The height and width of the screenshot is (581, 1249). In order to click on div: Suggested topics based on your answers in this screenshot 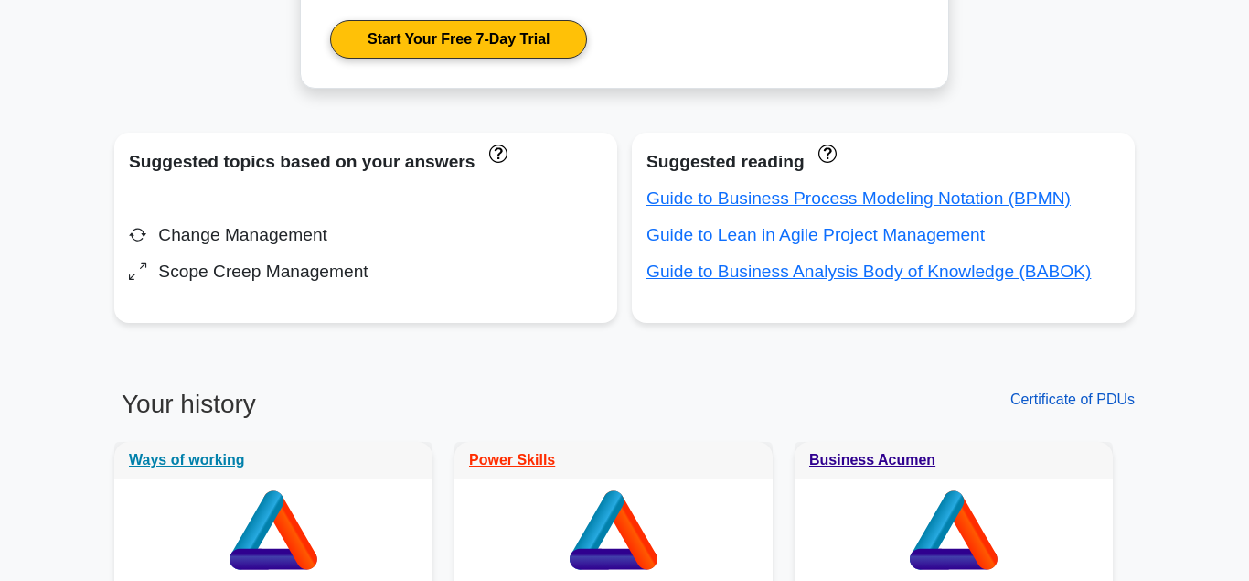, I will do `click(366, 162)`.